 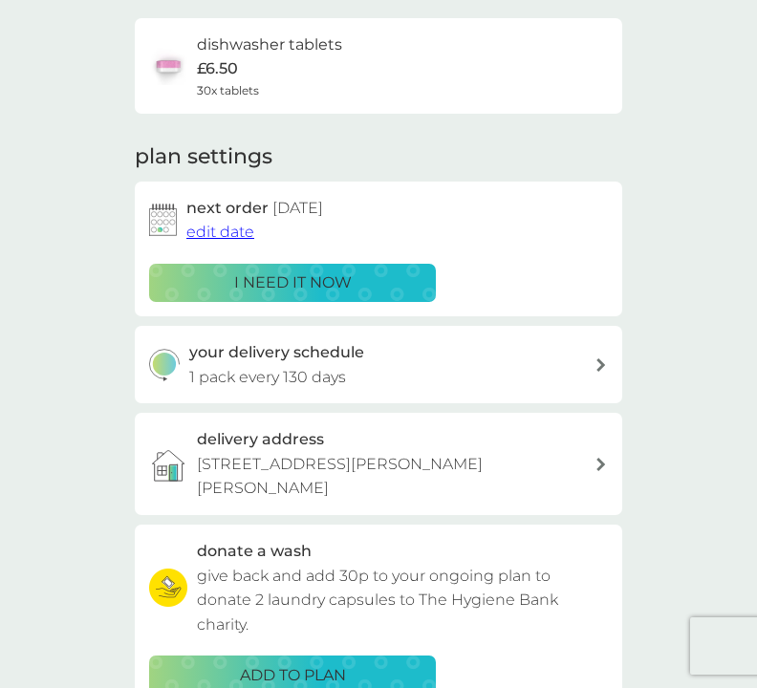 I want to click on button: your delivery schedule1 pack every 130 days, so click(x=378, y=364).